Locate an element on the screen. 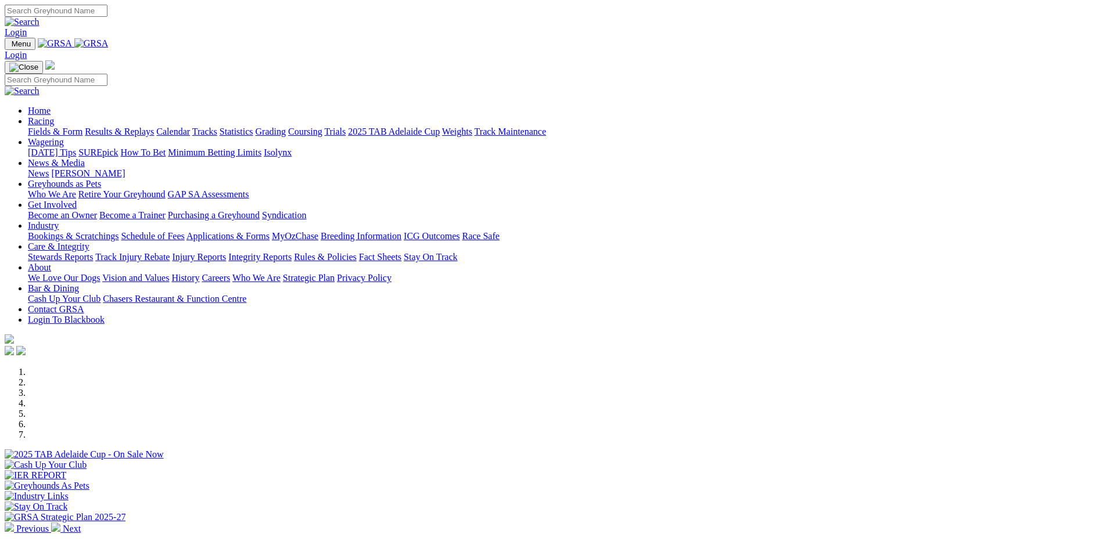  a: GAP SA Assessments is located at coordinates (209, 194).